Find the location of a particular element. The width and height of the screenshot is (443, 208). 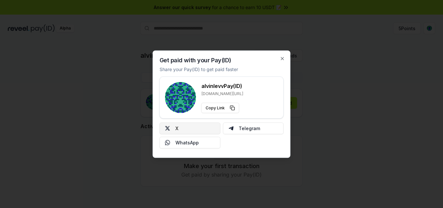

button: WhatsApp is located at coordinates (190, 142).